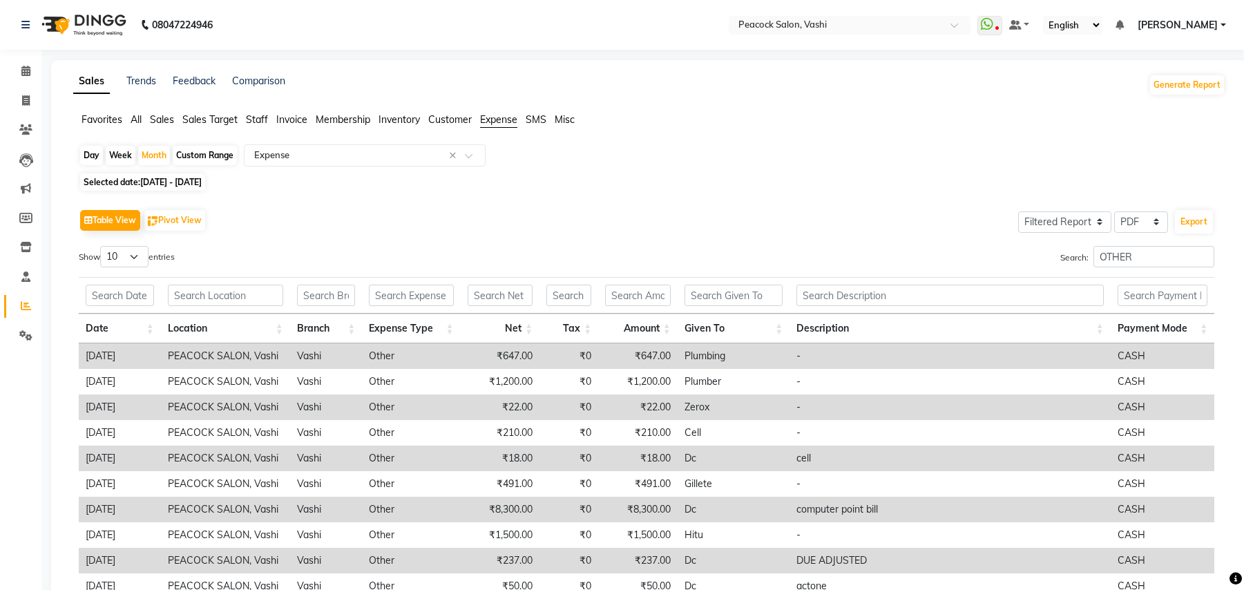  Describe the element at coordinates (142, 182) in the screenshot. I see `span: Selected date:` at that location.